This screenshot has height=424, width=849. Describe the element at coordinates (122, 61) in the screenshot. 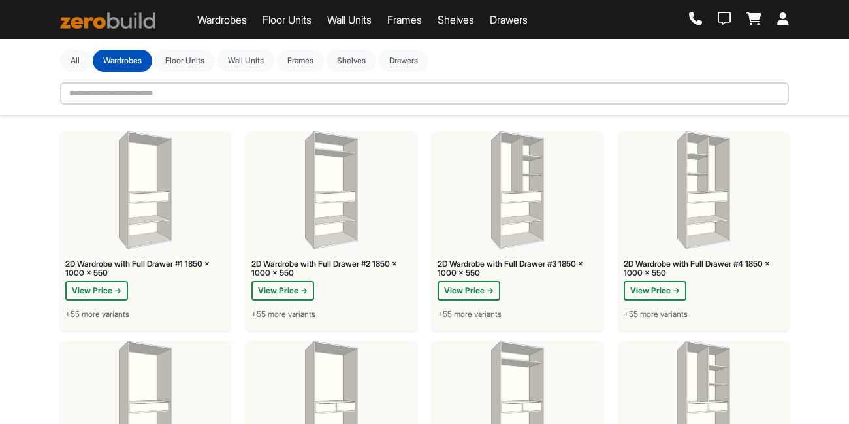

I see `button: Wardrobes` at that location.